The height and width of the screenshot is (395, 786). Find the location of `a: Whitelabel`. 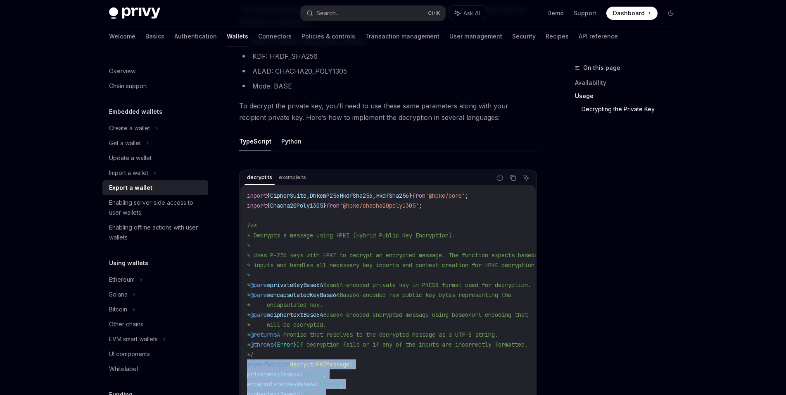

a: Whitelabel is located at coordinates (155, 369).